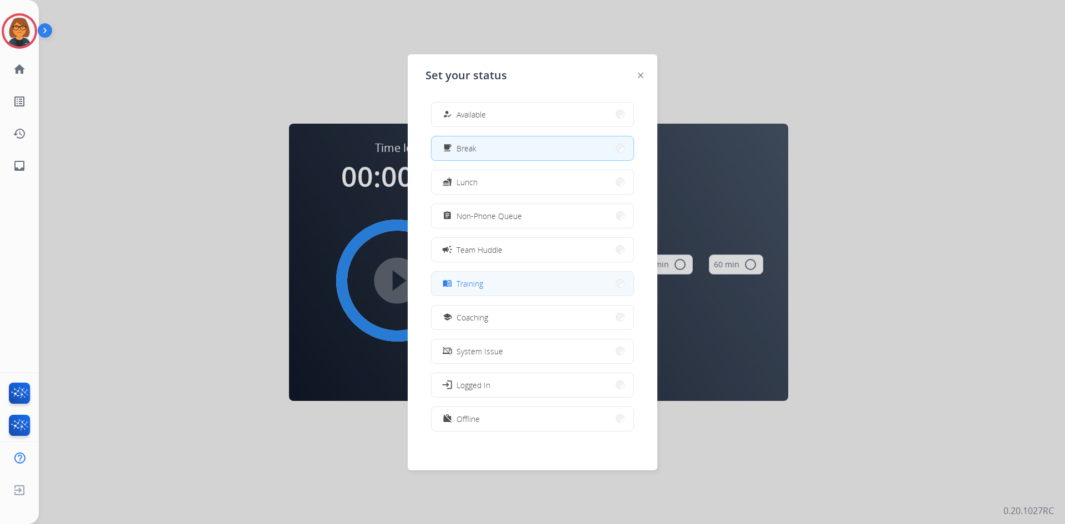  Describe the element at coordinates (19, 31) in the screenshot. I see `img: avatar` at that location.